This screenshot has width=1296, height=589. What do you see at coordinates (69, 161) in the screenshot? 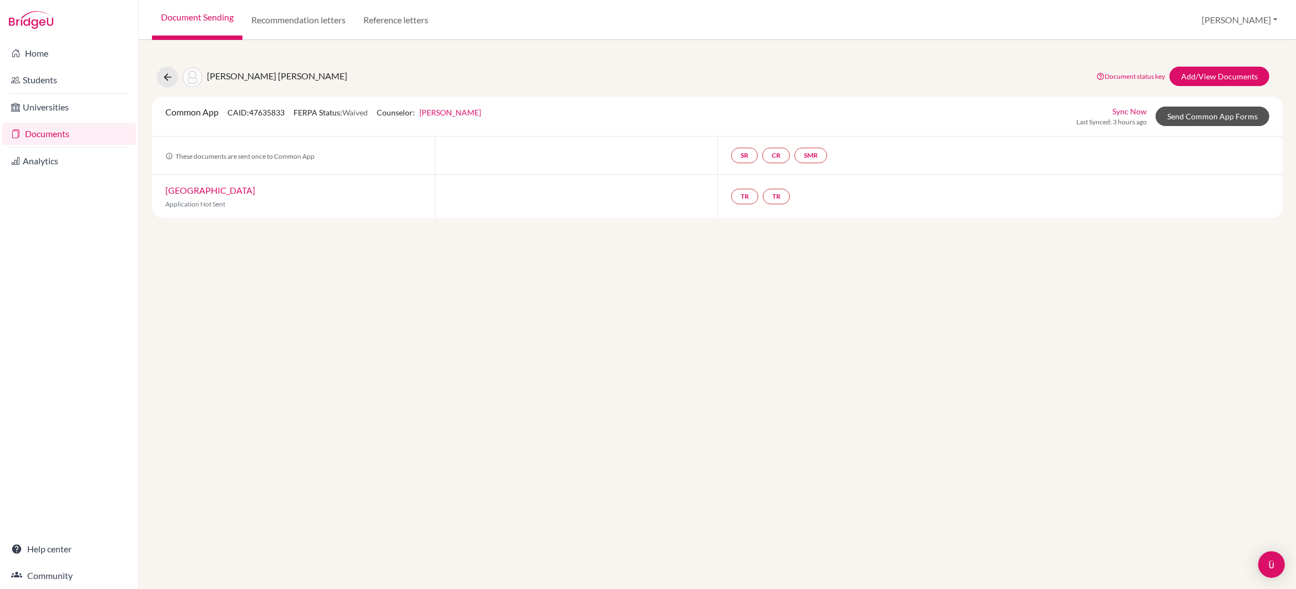
I see `a: Analytics` at bounding box center [69, 161].